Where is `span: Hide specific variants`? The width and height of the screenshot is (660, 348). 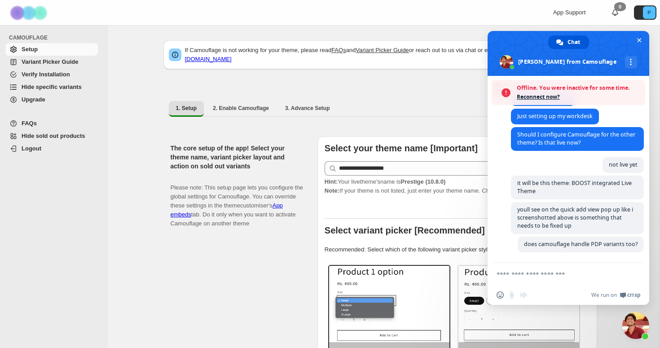 span: Hide specific variants is located at coordinates (52, 87).